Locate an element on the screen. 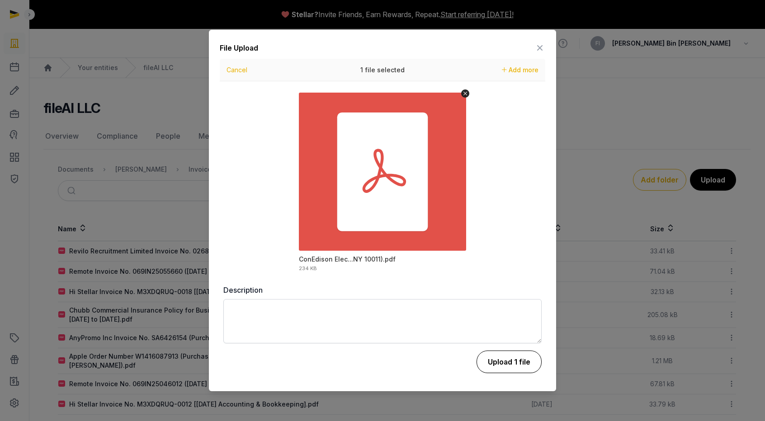 Image resolution: width=765 pixels, height=421 pixels. button: Cancel is located at coordinates (237, 70).